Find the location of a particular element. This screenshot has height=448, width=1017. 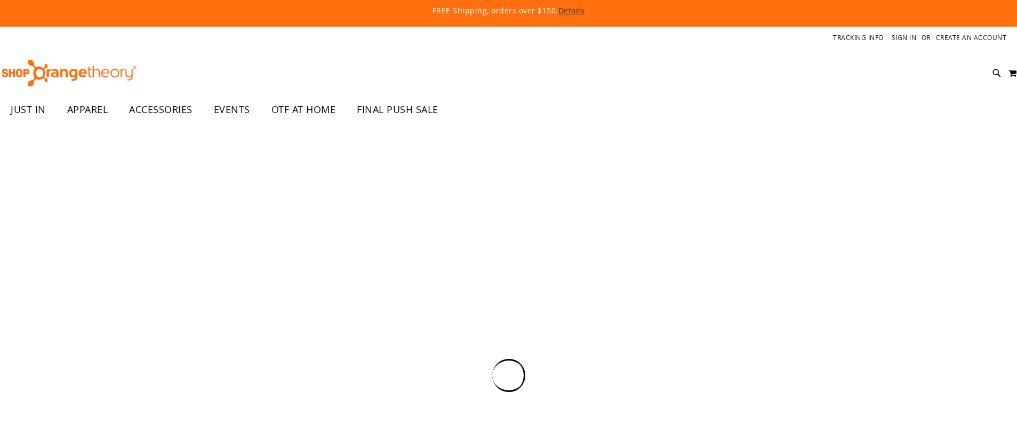

a: Create an Account is located at coordinates (971, 37).